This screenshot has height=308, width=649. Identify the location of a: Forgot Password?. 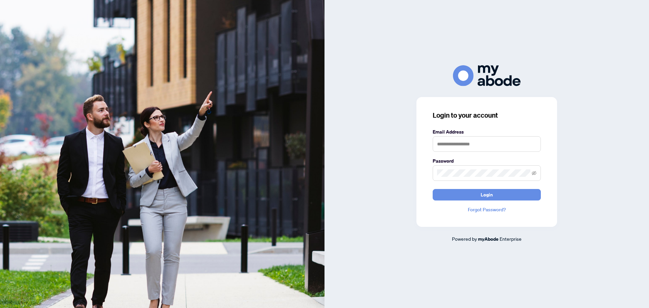
(487, 210).